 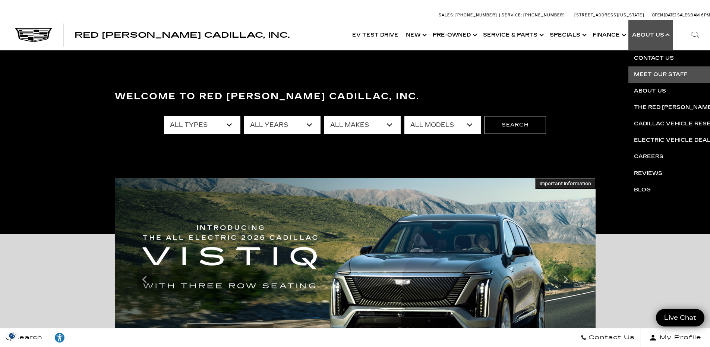 What do you see at coordinates (120, 122) in the screenshot?
I see `a: Accessible Carousel` at bounding box center [120, 122].